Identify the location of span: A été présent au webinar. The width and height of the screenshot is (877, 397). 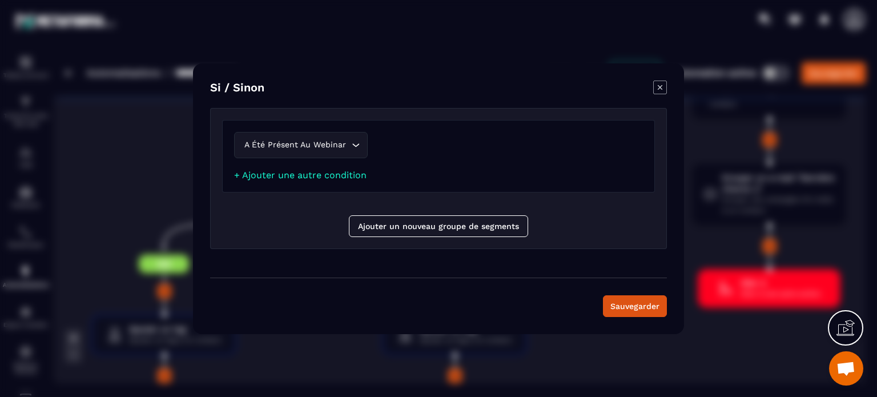
(295, 145).